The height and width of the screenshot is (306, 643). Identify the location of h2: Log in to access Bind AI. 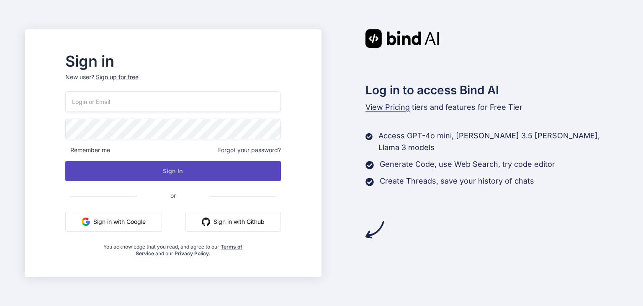
(492, 90).